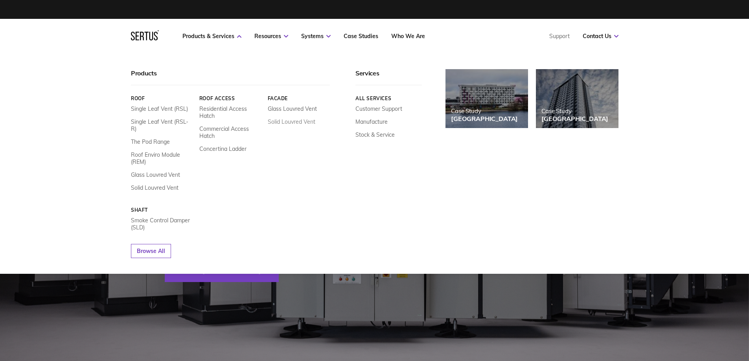 This screenshot has width=749, height=361. Describe the element at coordinates (162, 224) in the screenshot. I see `a: Smoke Control Damper (SLD)` at that location.